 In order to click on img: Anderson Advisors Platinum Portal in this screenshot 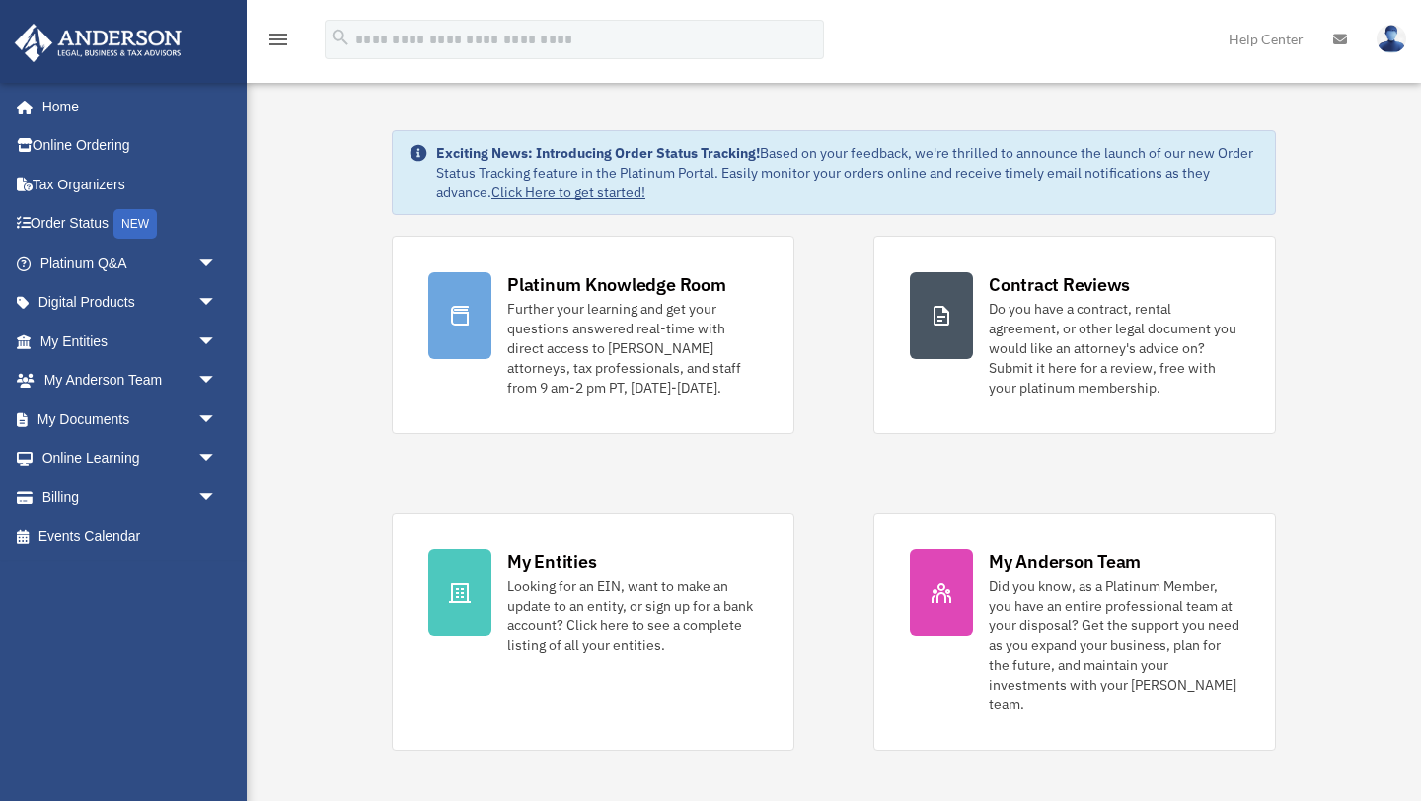, I will do `click(98, 42)`.